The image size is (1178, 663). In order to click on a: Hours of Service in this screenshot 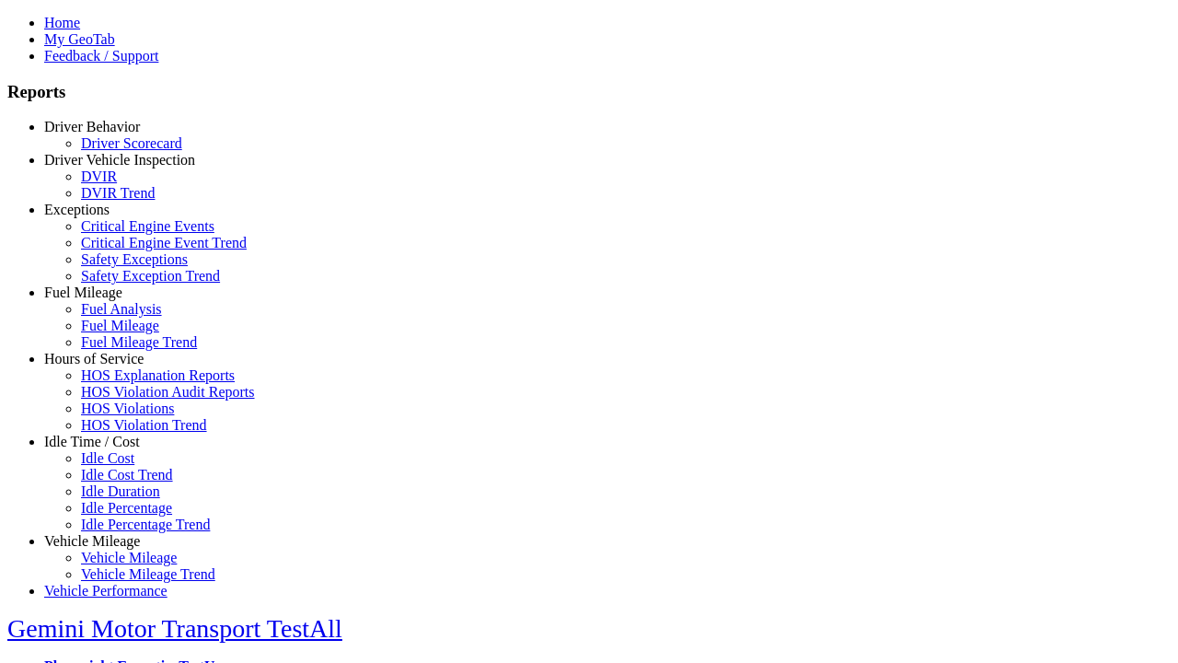, I will do `click(94, 358)`.